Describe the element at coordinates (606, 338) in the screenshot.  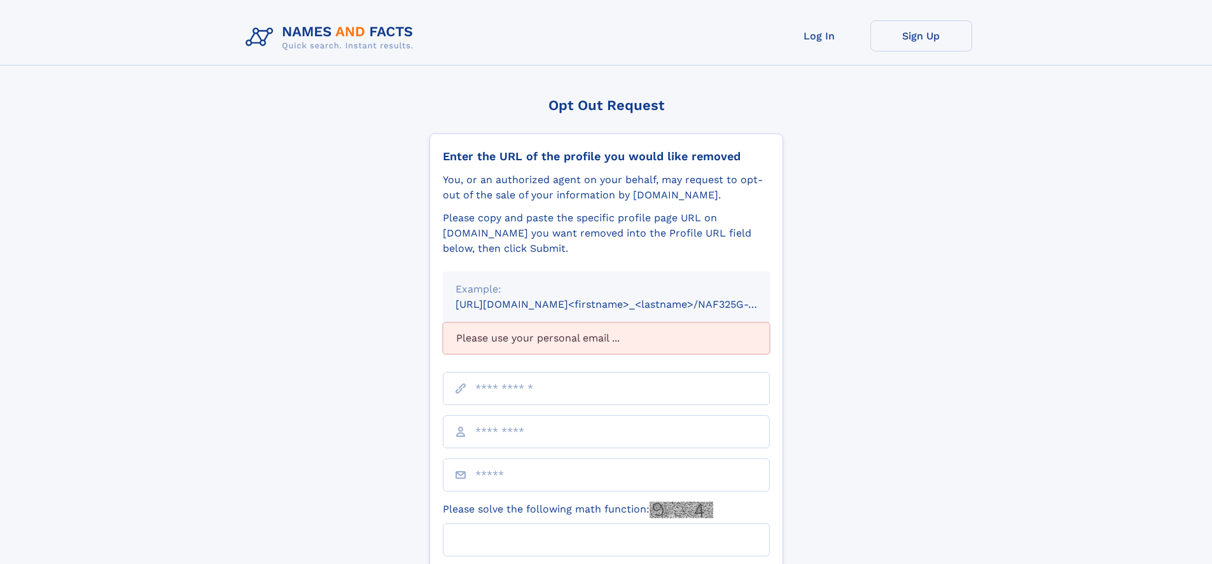
I see `div: Please use your personal email ...` at that location.